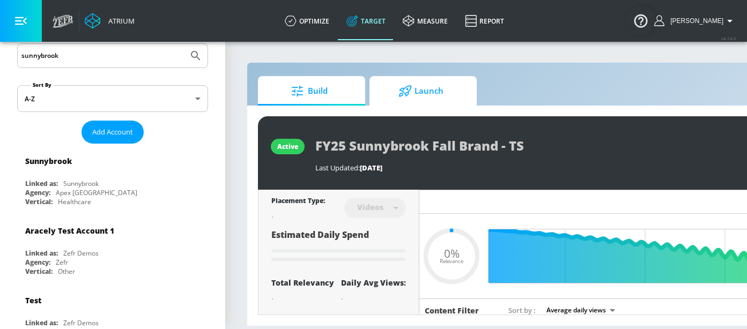 Image resolution: width=747 pixels, height=329 pixels. What do you see at coordinates (119, 21) in the screenshot?
I see `div: Atrium` at bounding box center [119, 21].